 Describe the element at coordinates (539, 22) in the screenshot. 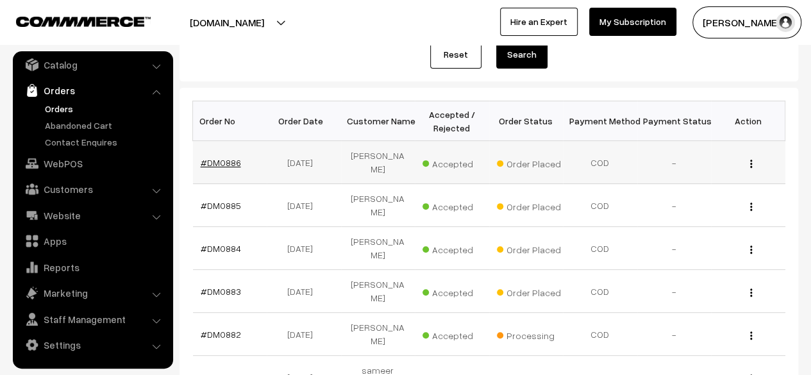

I see `a: Hire an Expert` at that location.